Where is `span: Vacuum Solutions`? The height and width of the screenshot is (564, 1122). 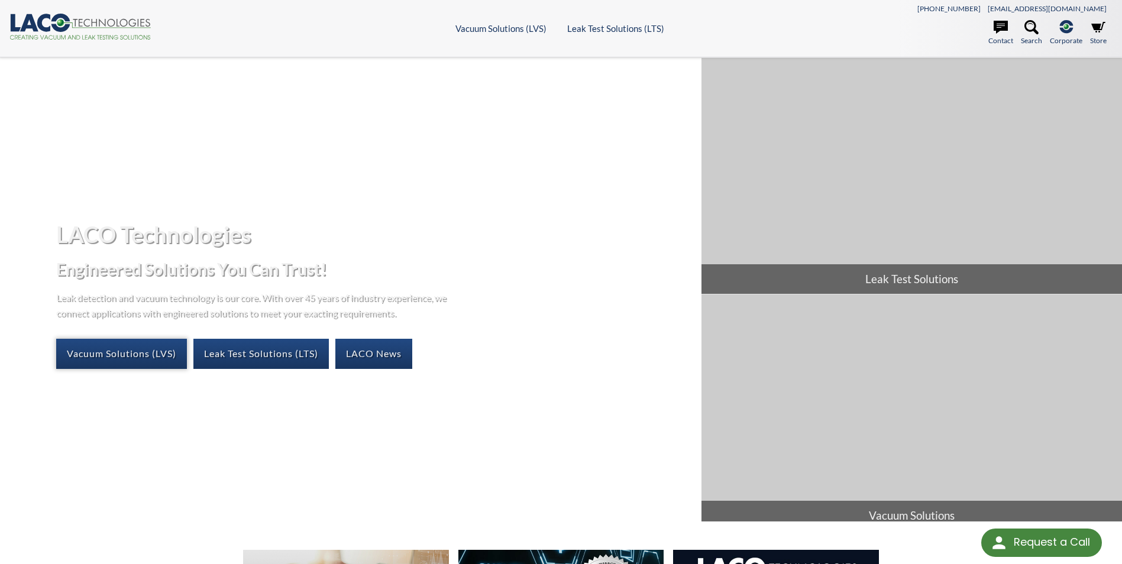
span: Vacuum Solutions is located at coordinates (912, 516).